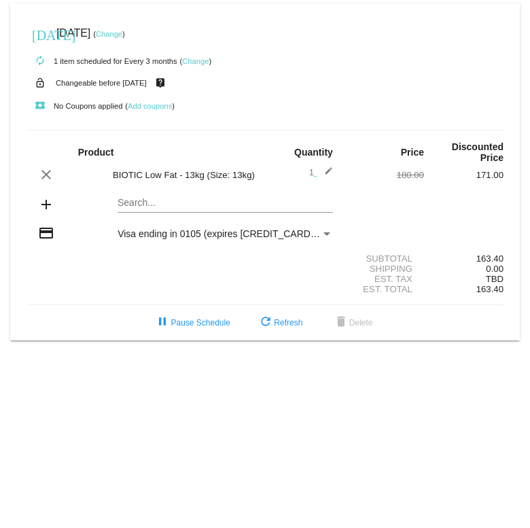  What do you see at coordinates (384, 279) in the screenshot?
I see `div: Est. Tax` at bounding box center [384, 279].